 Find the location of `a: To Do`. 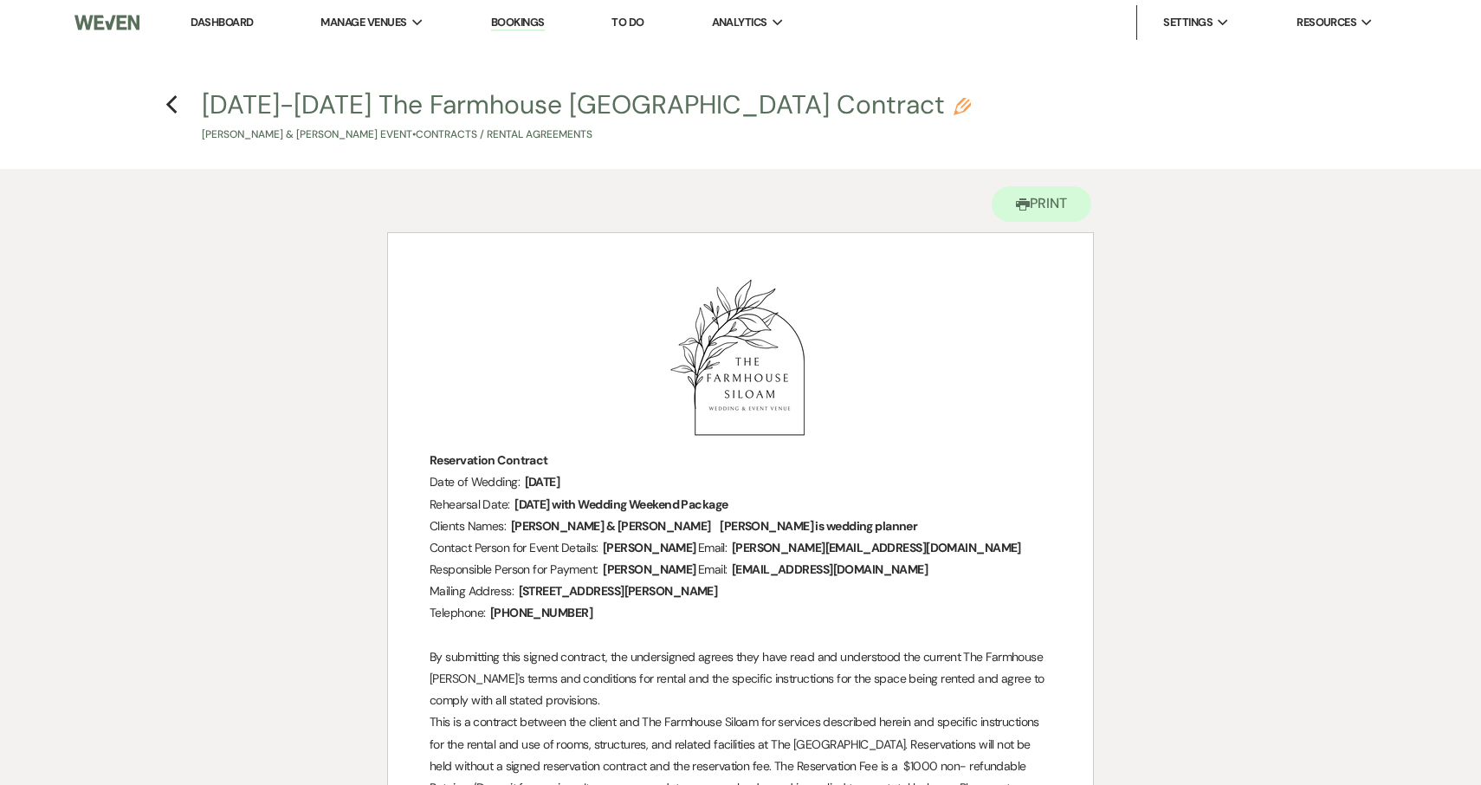

a: To Do is located at coordinates (627, 22).